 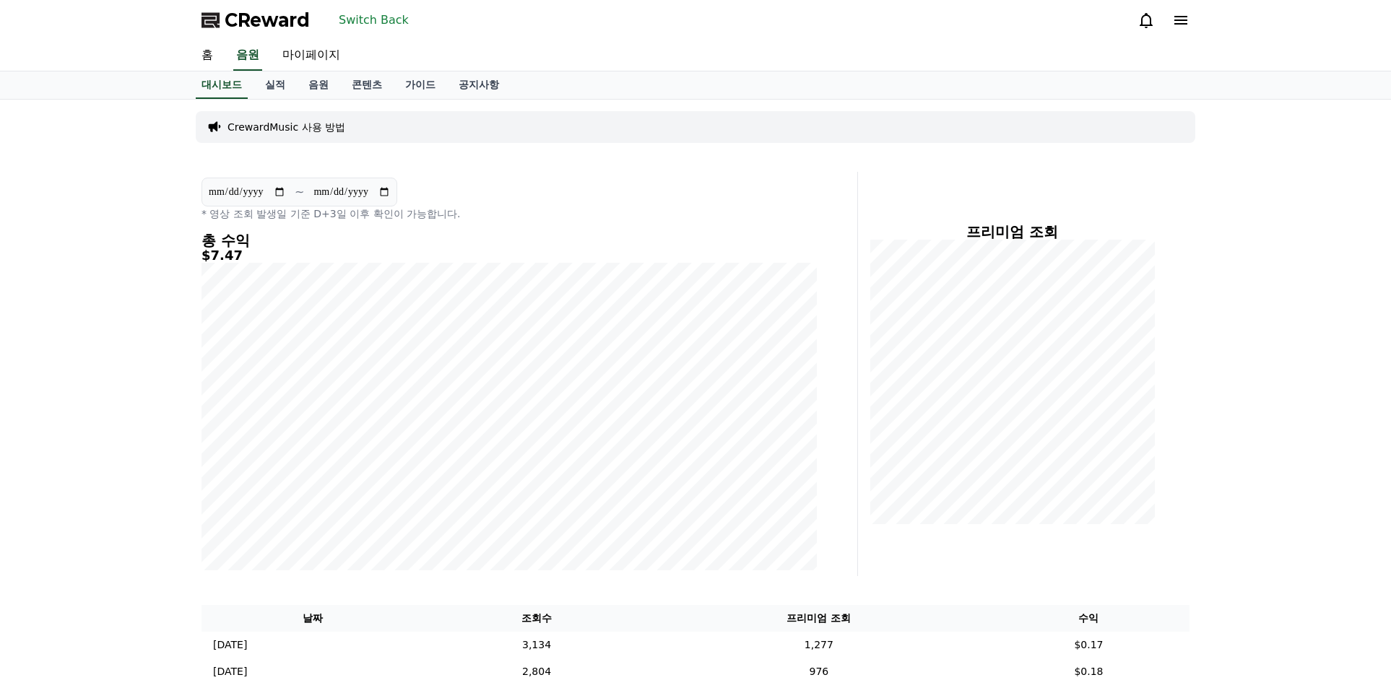 What do you see at coordinates (275, 85) in the screenshot?
I see `a: 실적` at bounding box center [275, 85].